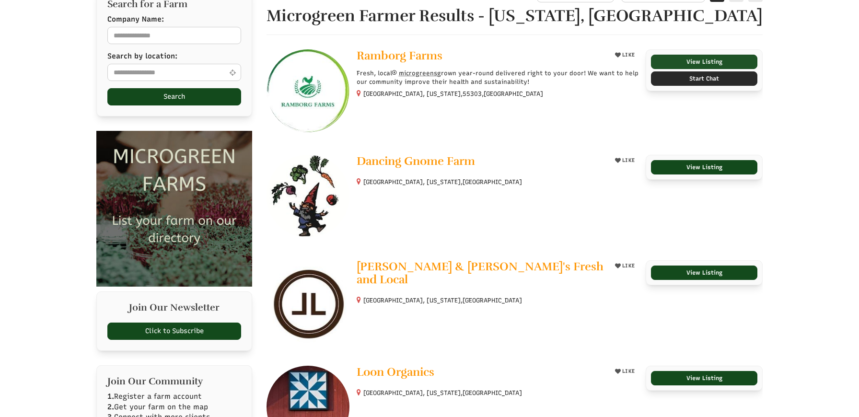 The height and width of the screenshot is (417, 859). I want to click on i: Use Current Location, so click(232, 72).